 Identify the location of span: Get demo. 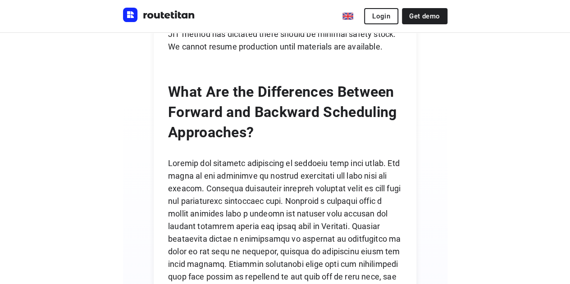
(424, 16).